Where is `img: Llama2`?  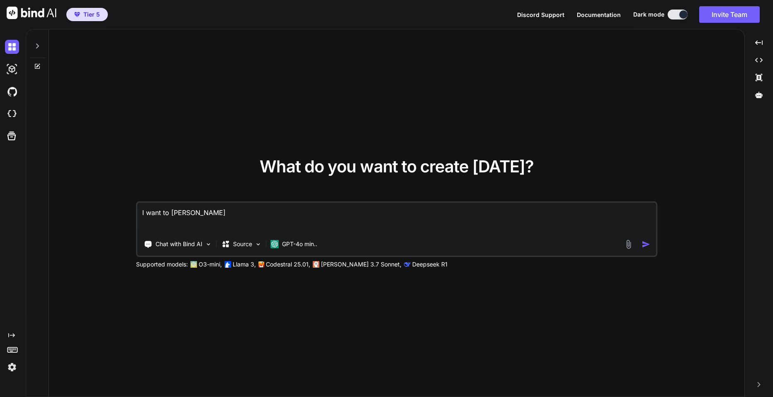 img: Llama2 is located at coordinates (228, 264).